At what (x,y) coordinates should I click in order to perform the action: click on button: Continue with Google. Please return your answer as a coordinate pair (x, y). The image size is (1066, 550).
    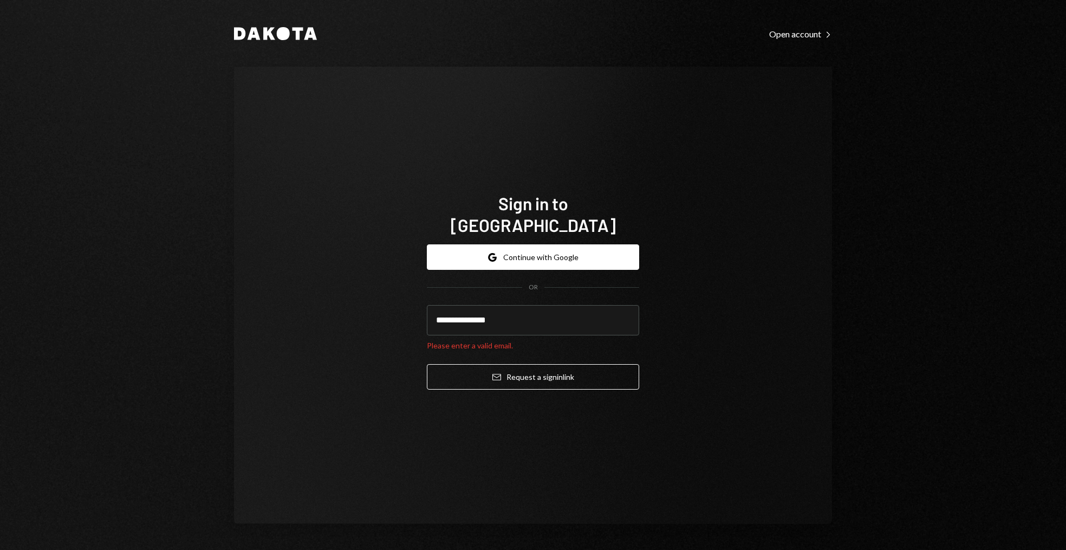
    Looking at the image, I should click on (533, 257).